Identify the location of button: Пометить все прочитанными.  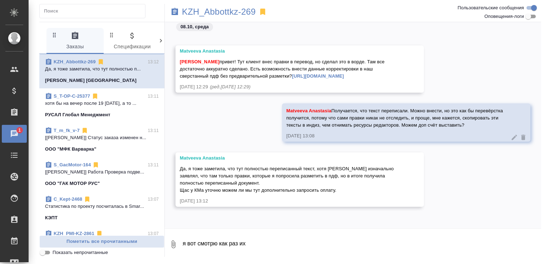
(102, 241).